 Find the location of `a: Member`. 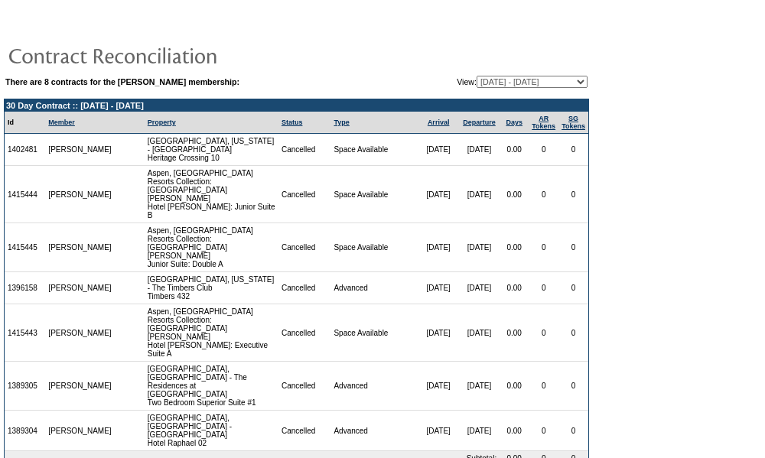

a: Member is located at coordinates (61, 122).